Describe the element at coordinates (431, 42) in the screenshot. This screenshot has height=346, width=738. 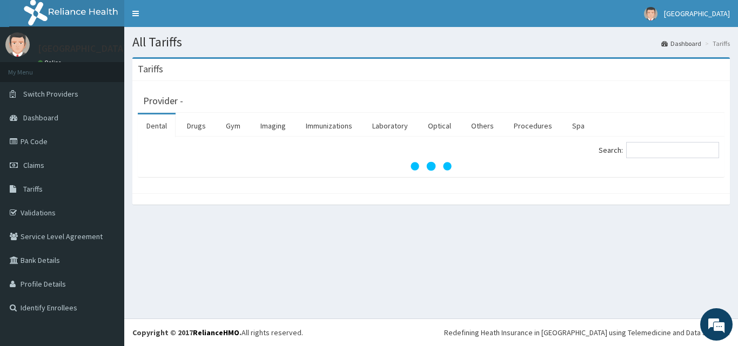
I see `h1: All Tariffs` at that location.